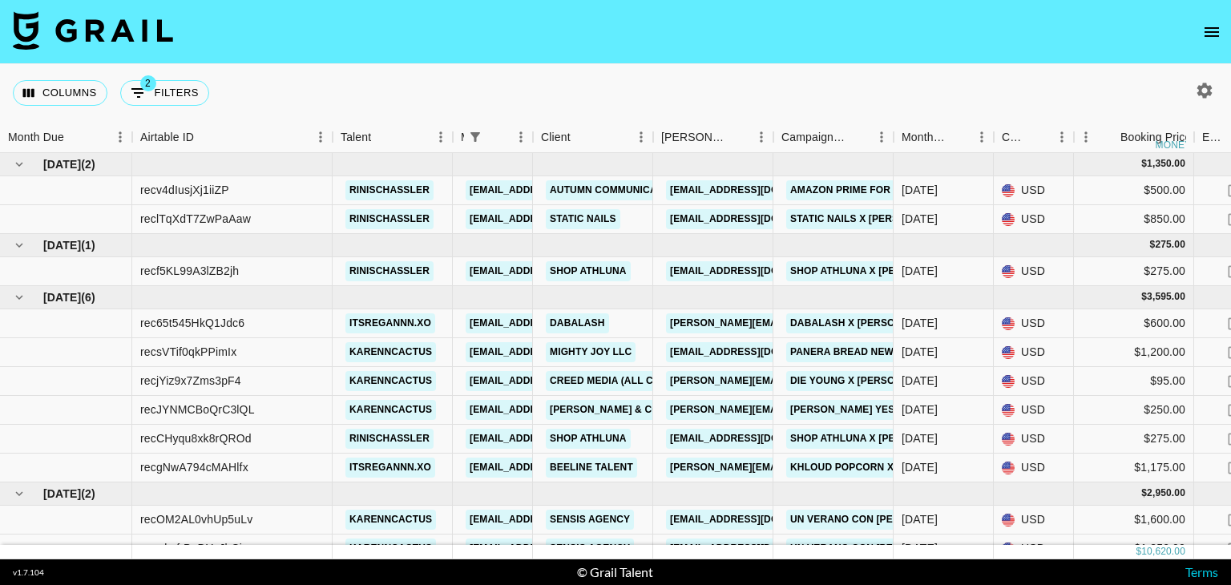  What do you see at coordinates (919, 271) in the screenshot?
I see `div: Jul '25` at bounding box center [919, 271].